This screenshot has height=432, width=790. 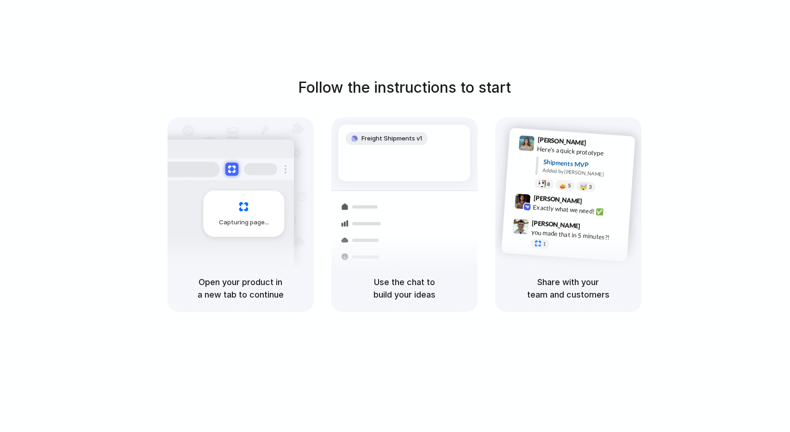 I want to click on span: 5, so click(x=569, y=185).